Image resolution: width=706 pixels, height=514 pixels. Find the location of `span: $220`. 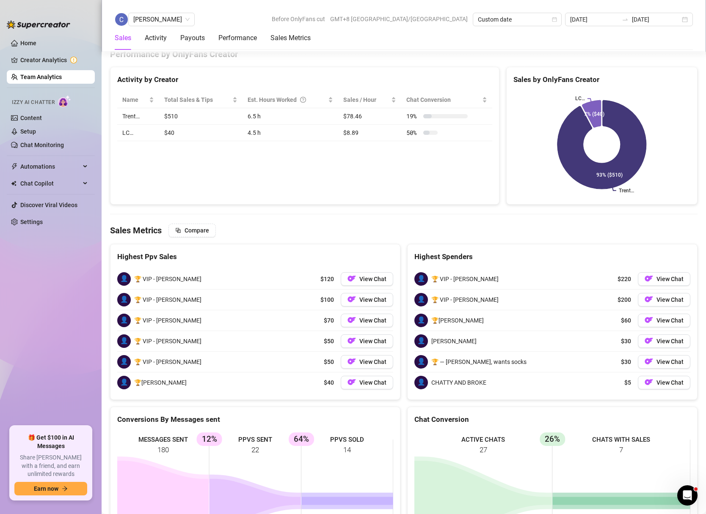

span: $220 is located at coordinates (624, 279).